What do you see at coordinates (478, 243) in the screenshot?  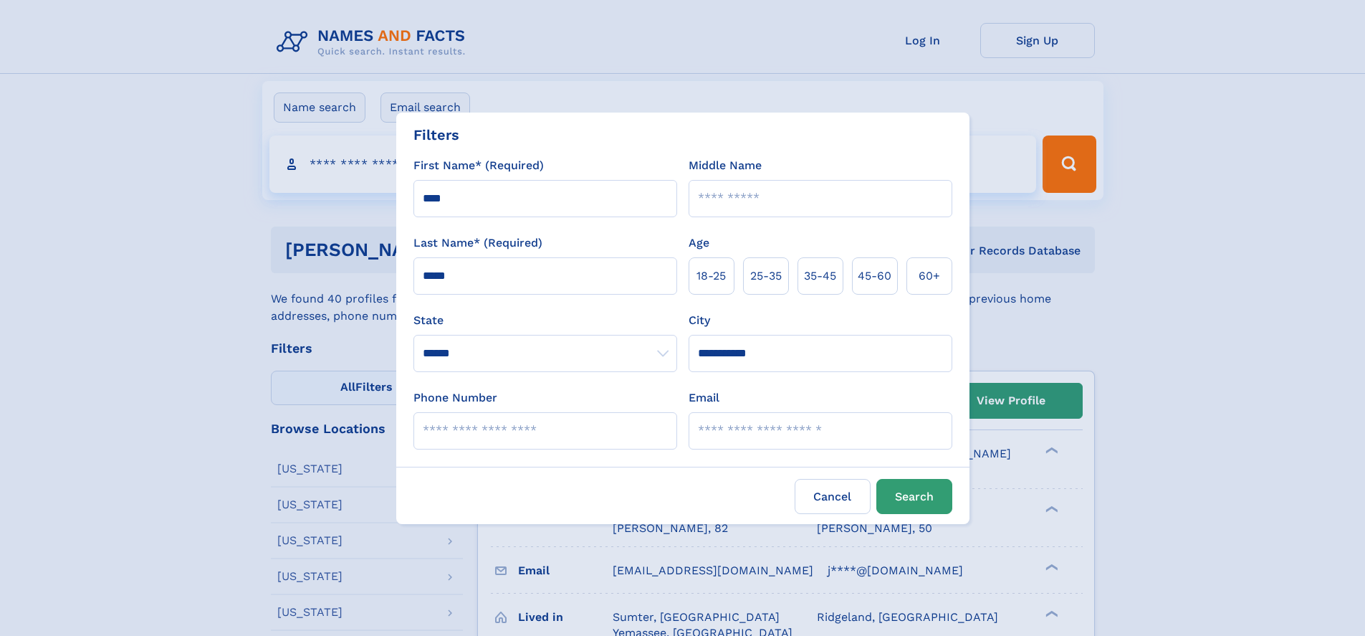 I see `label: Last Name* (Required)` at bounding box center [478, 243].